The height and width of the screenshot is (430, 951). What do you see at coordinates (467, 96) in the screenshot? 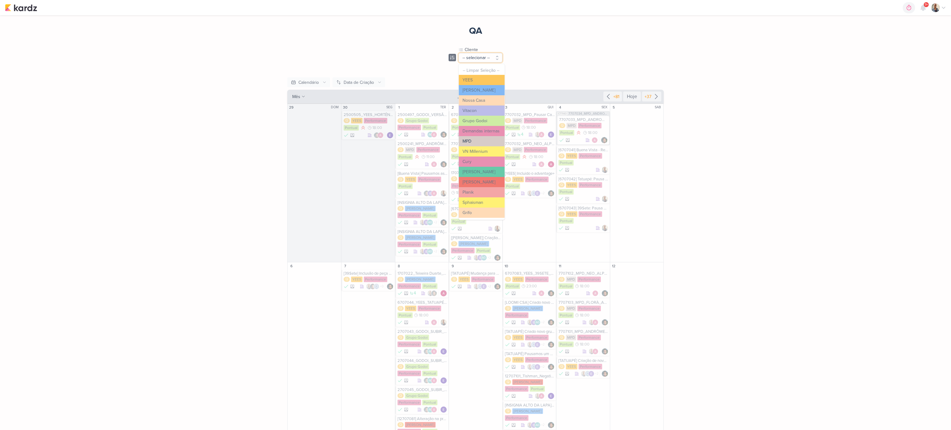
I see `strong: Julho` at bounding box center [467, 96].